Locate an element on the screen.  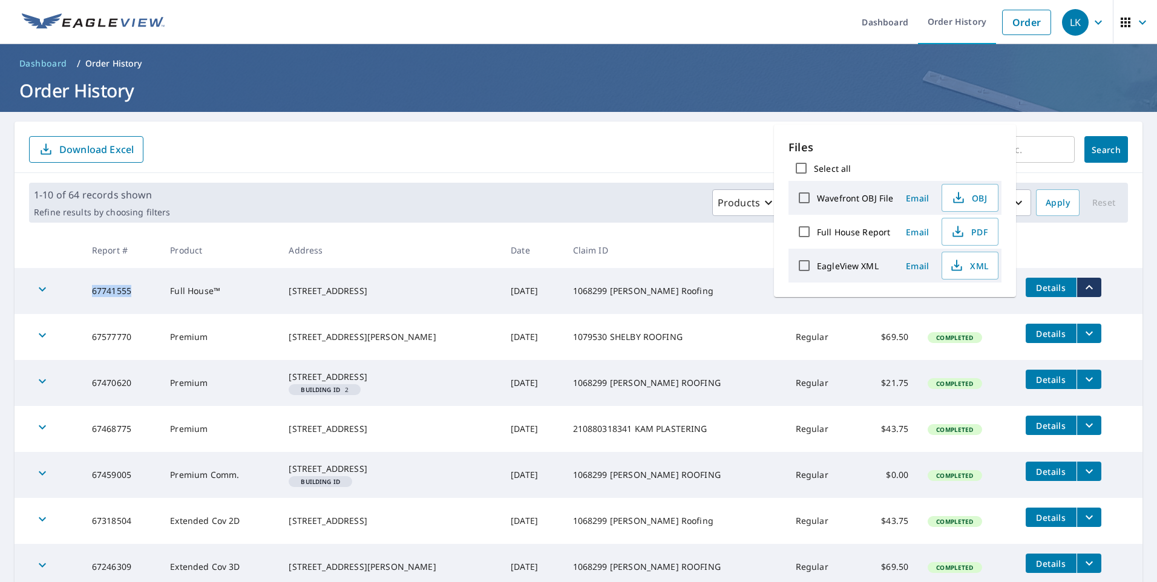
td: 67741555 is located at coordinates (121, 291).